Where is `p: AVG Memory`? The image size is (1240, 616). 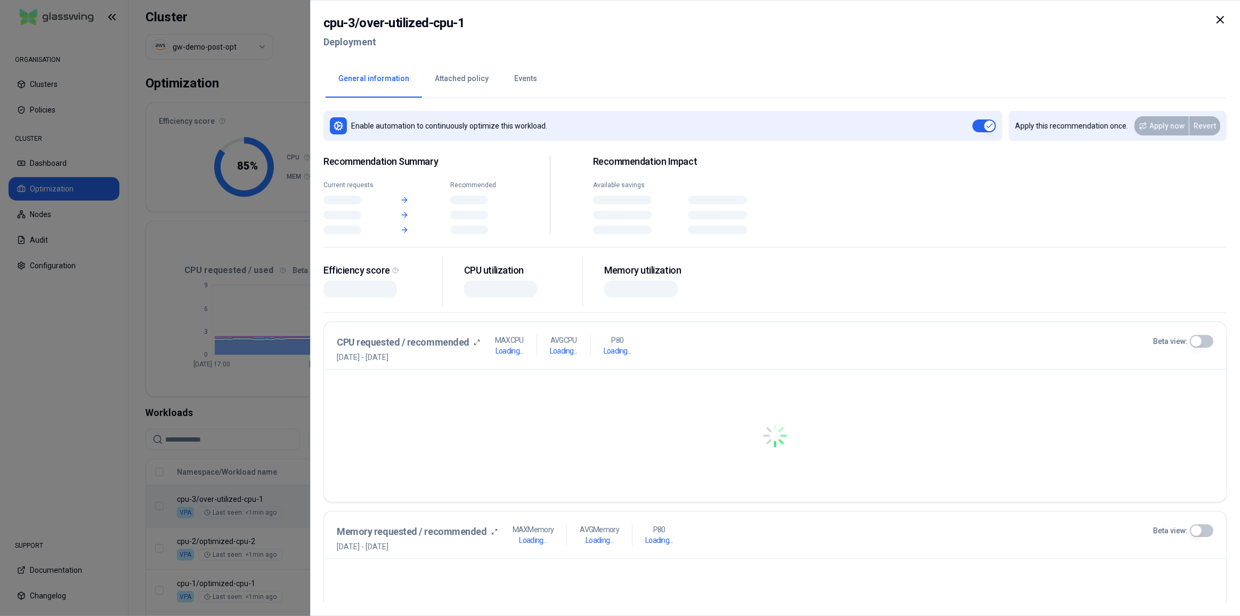 p: AVG Memory is located at coordinates (600, 529).